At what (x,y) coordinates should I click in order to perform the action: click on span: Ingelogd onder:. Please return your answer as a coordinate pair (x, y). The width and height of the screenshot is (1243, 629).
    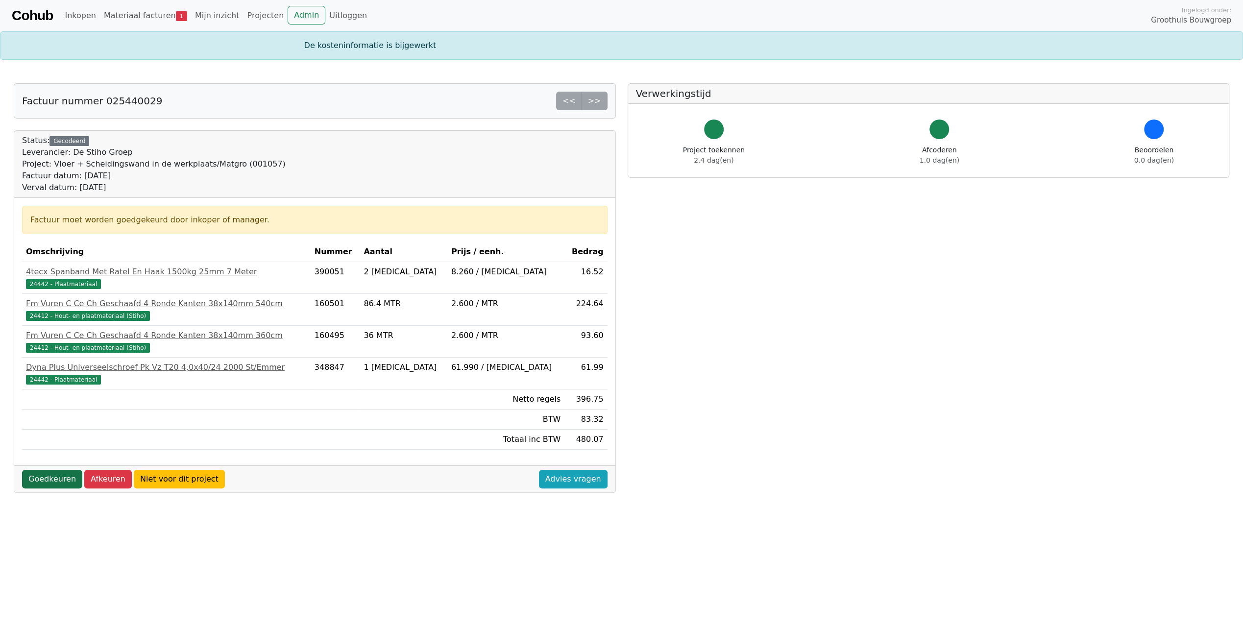
    Looking at the image, I should click on (1206, 10).